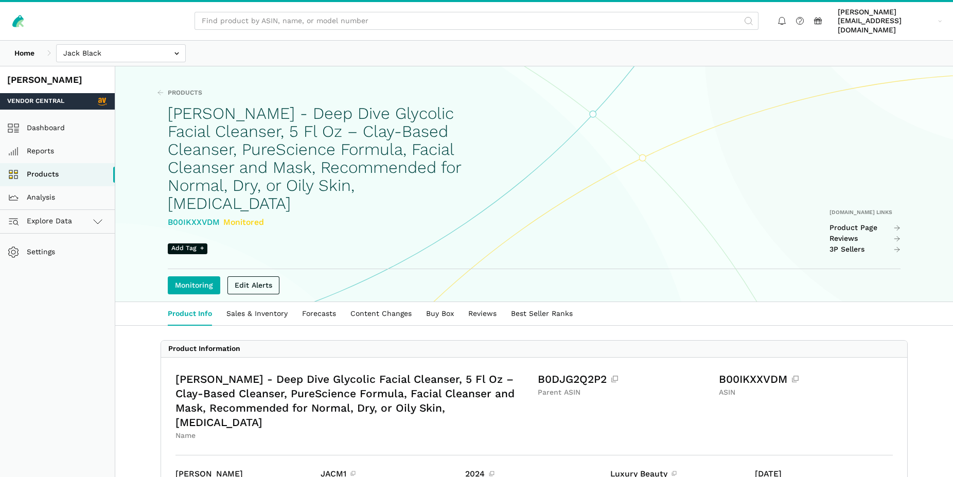 The image size is (953, 477). I want to click on span: Products, so click(185, 93).